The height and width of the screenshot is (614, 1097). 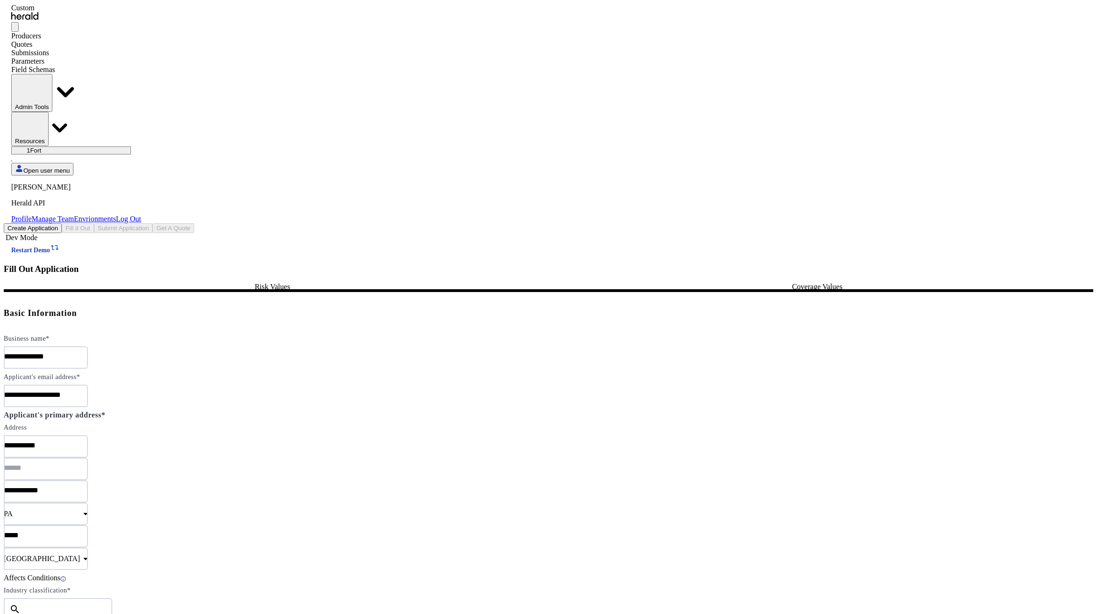 I want to click on button: Create Application, so click(x=33, y=228).